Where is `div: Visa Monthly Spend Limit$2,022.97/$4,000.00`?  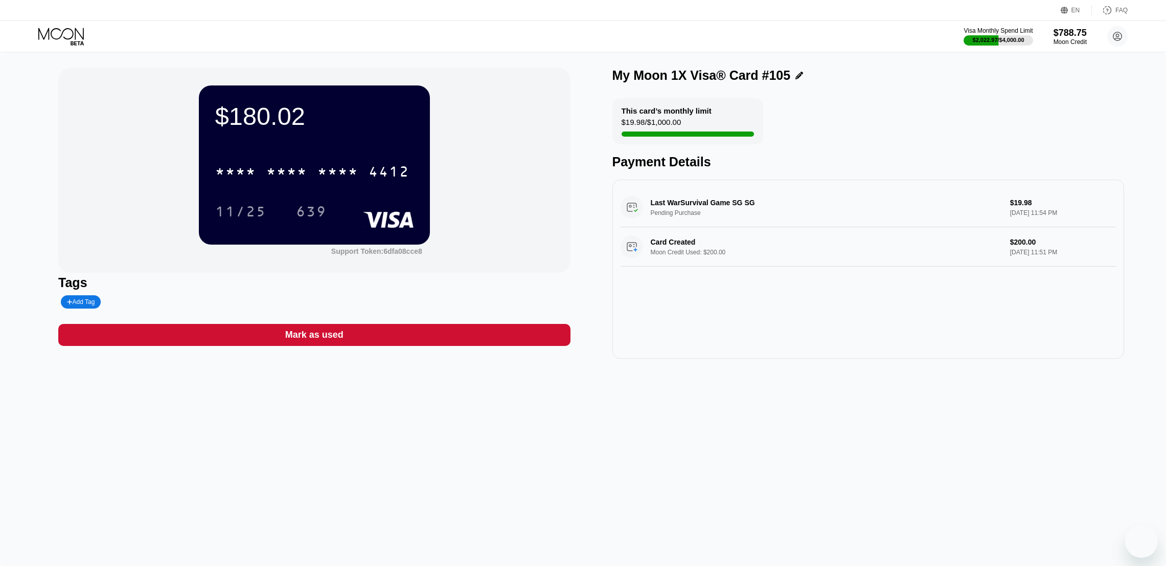 div: Visa Monthly Spend Limit$2,022.97/$4,000.00 is located at coordinates (998, 36).